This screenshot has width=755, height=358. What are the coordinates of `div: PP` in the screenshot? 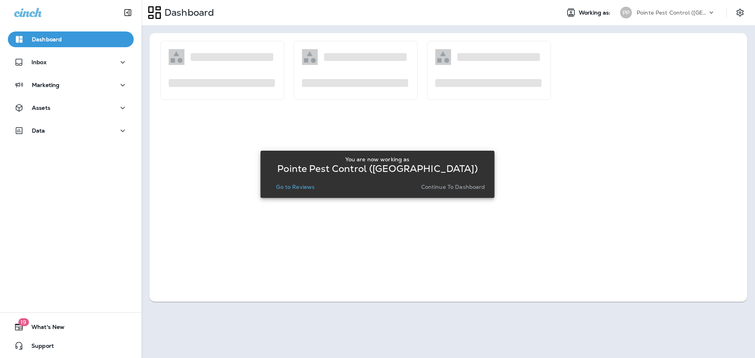 It's located at (626, 13).